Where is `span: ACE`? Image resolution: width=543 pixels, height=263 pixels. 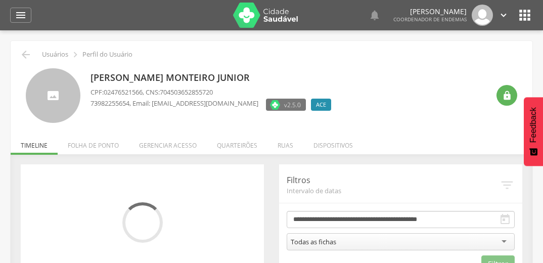
span: ACE is located at coordinates (321, 105).